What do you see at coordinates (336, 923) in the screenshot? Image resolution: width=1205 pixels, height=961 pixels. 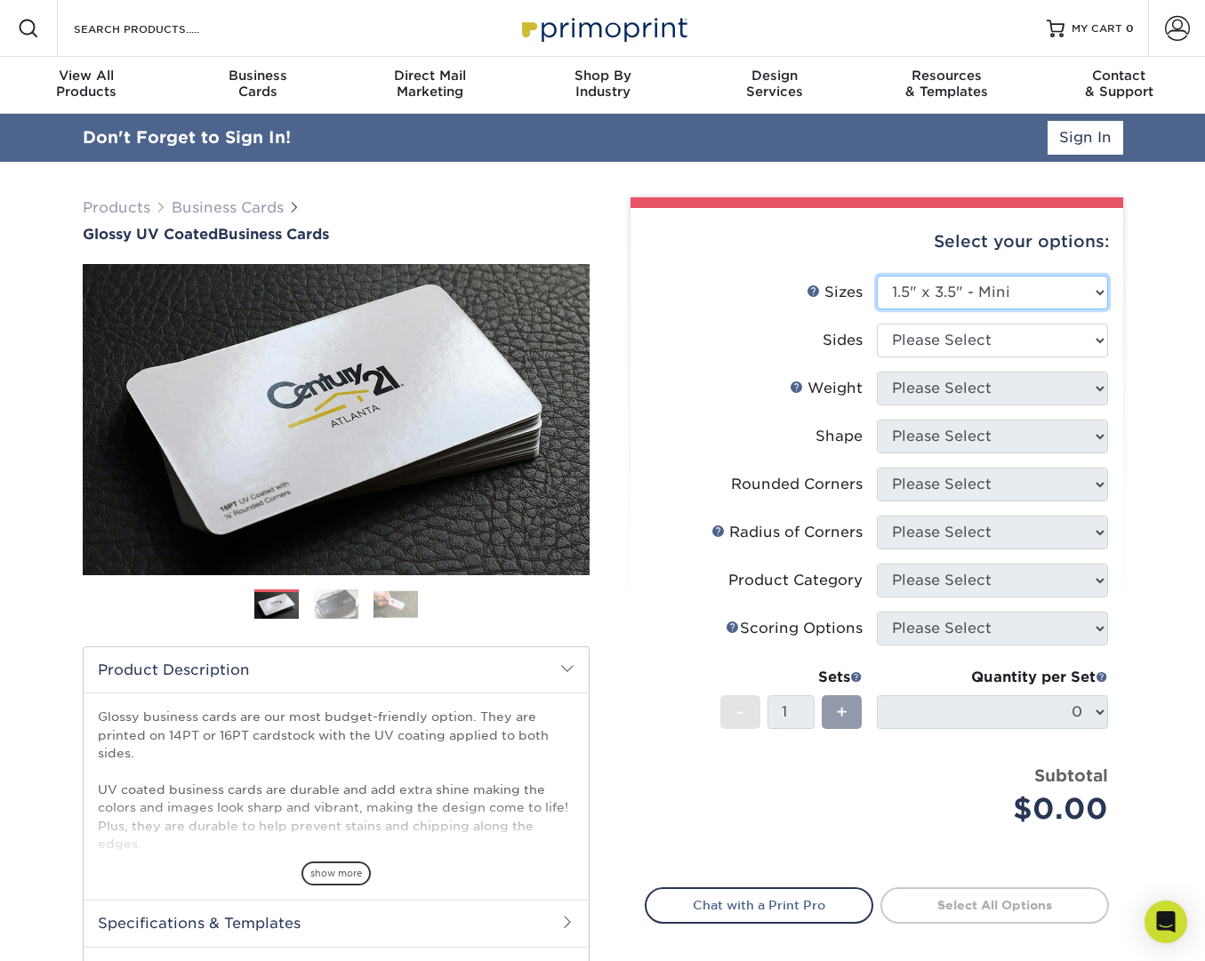 I see `h2: Specifications & Templates` at bounding box center [336, 923].